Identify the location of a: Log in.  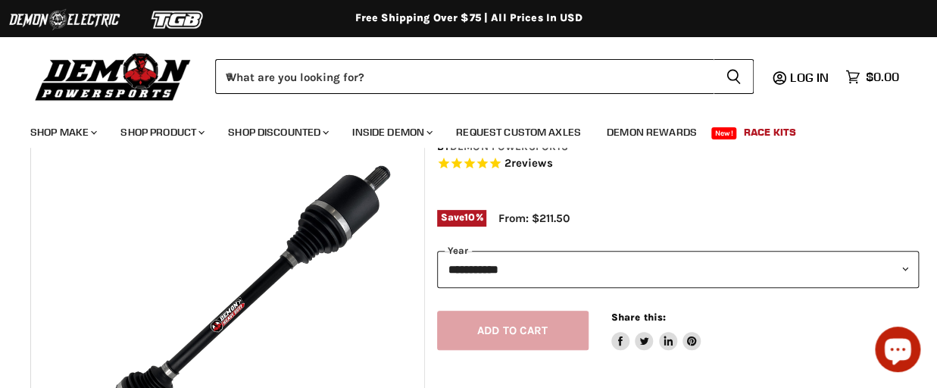
(811, 77).